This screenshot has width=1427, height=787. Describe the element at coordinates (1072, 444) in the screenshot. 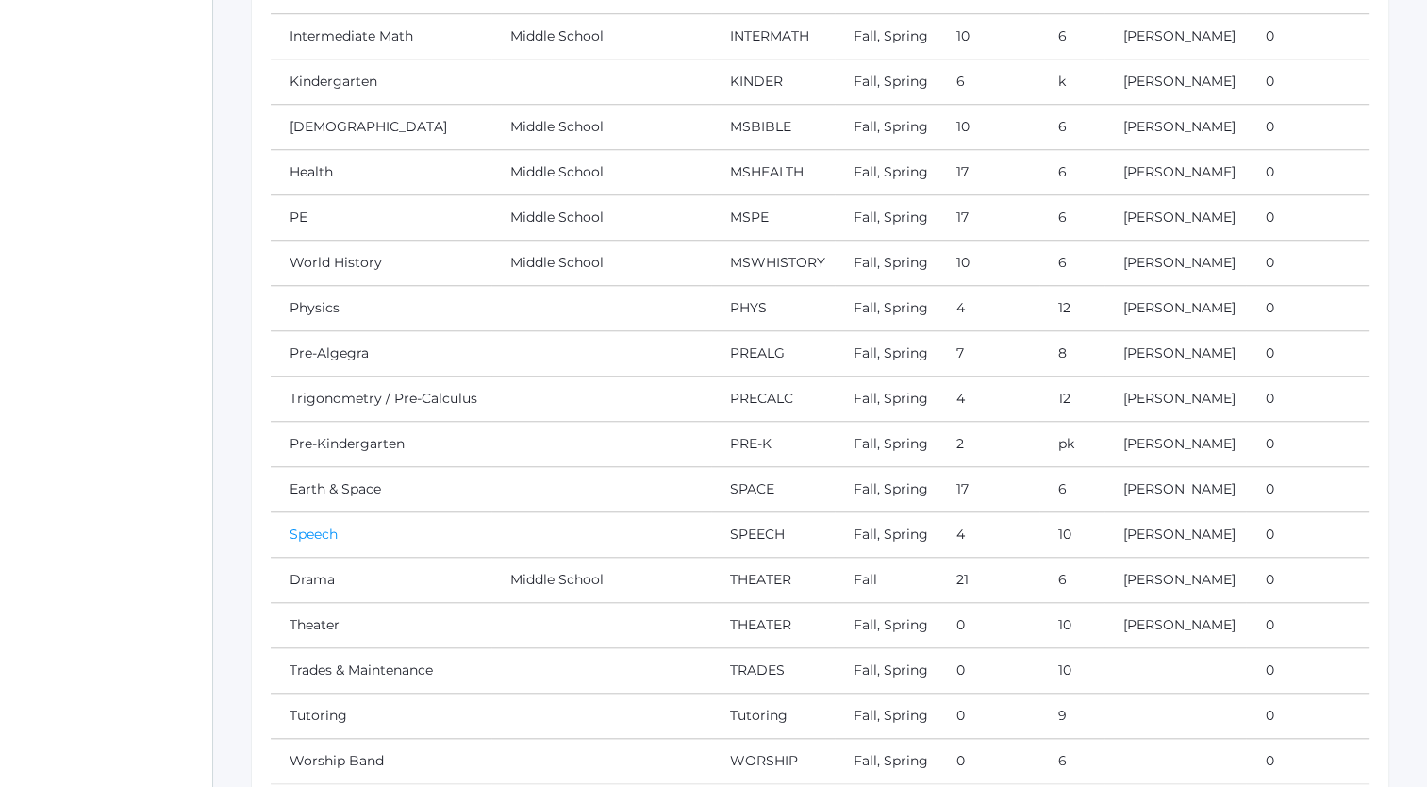

I see `td: pk` at that location.